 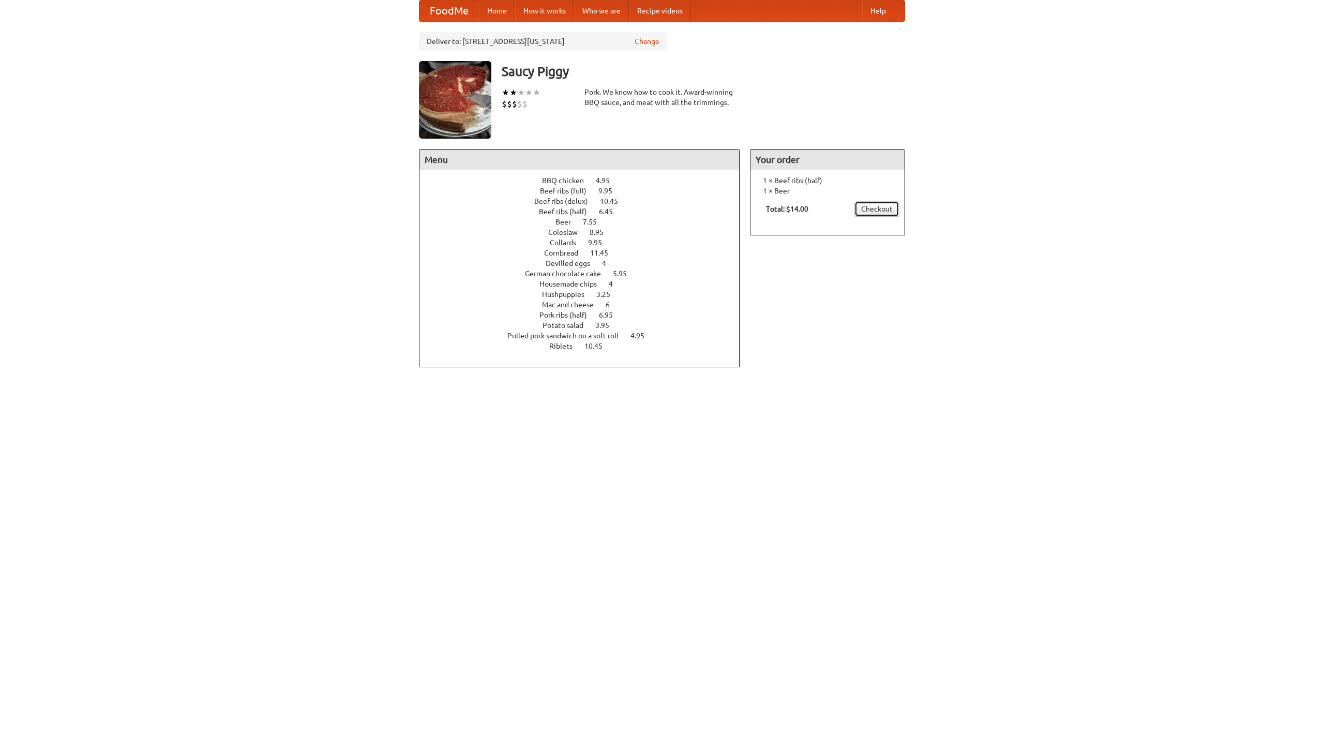 I want to click on li: 1 × Beef ribs (half), so click(x=827, y=180).